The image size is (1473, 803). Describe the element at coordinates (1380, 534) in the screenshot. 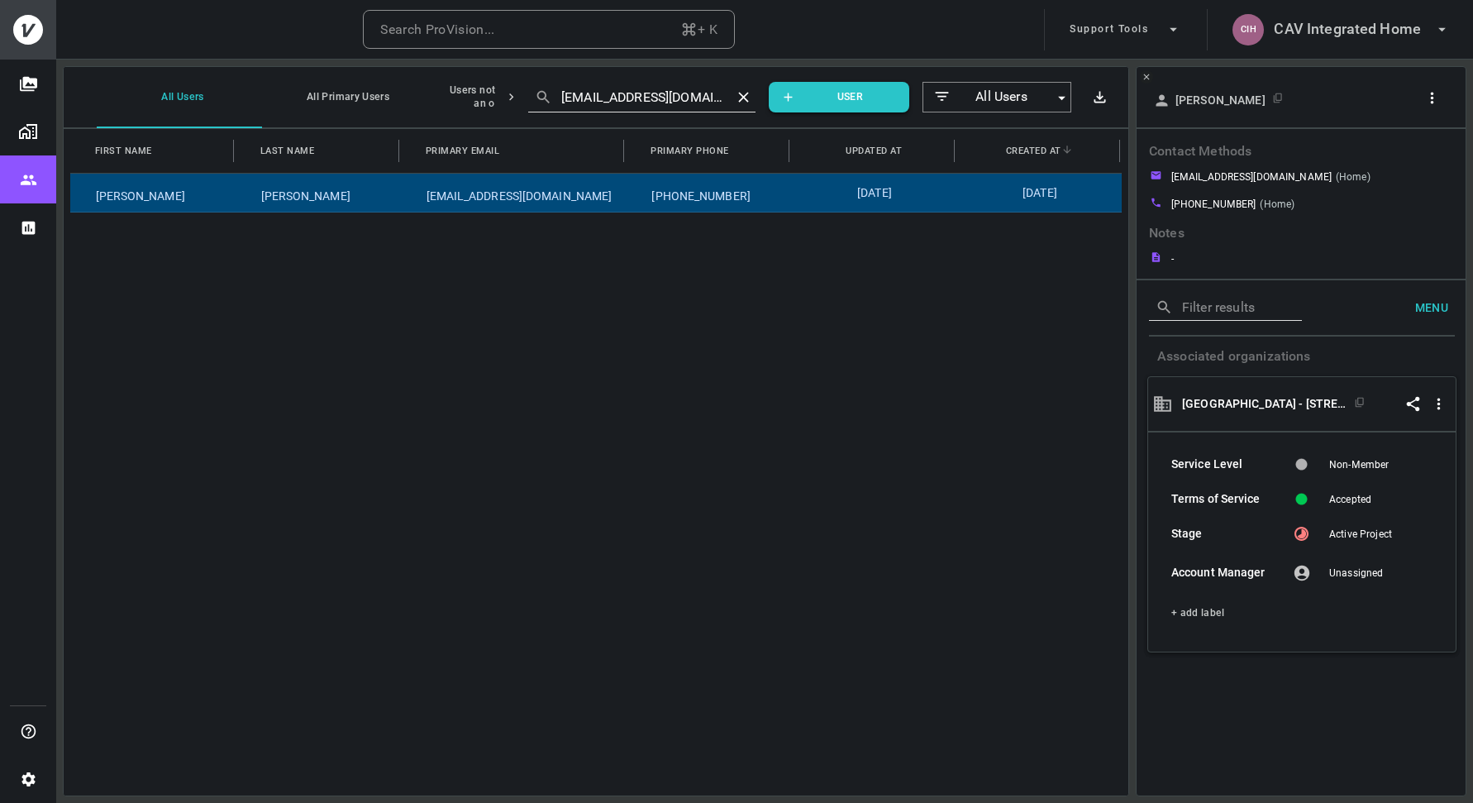

I see `div: Active Project` at that location.